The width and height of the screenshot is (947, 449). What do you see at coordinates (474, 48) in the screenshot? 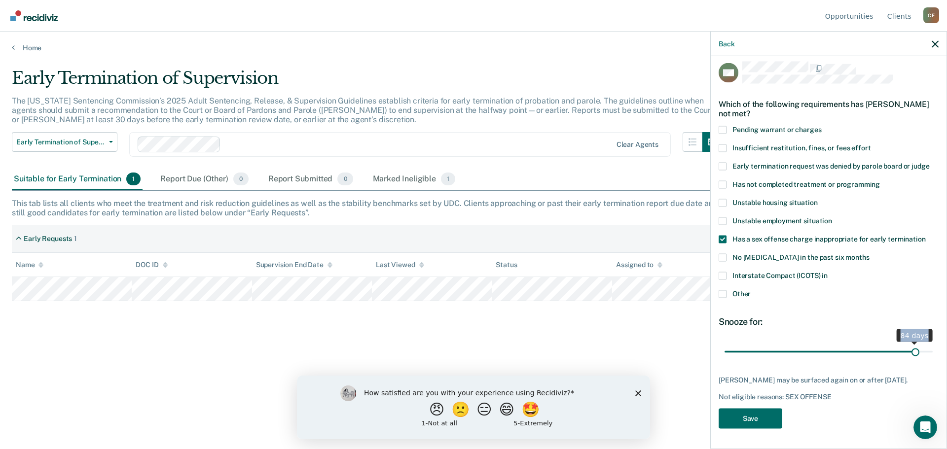
I see `a: Home` at bounding box center [474, 48].